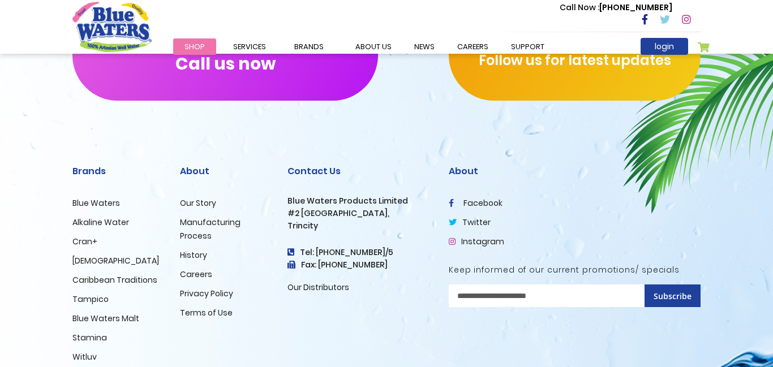  Describe the element at coordinates (318, 287) in the screenshot. I see `a: Our Distributors` at that location.